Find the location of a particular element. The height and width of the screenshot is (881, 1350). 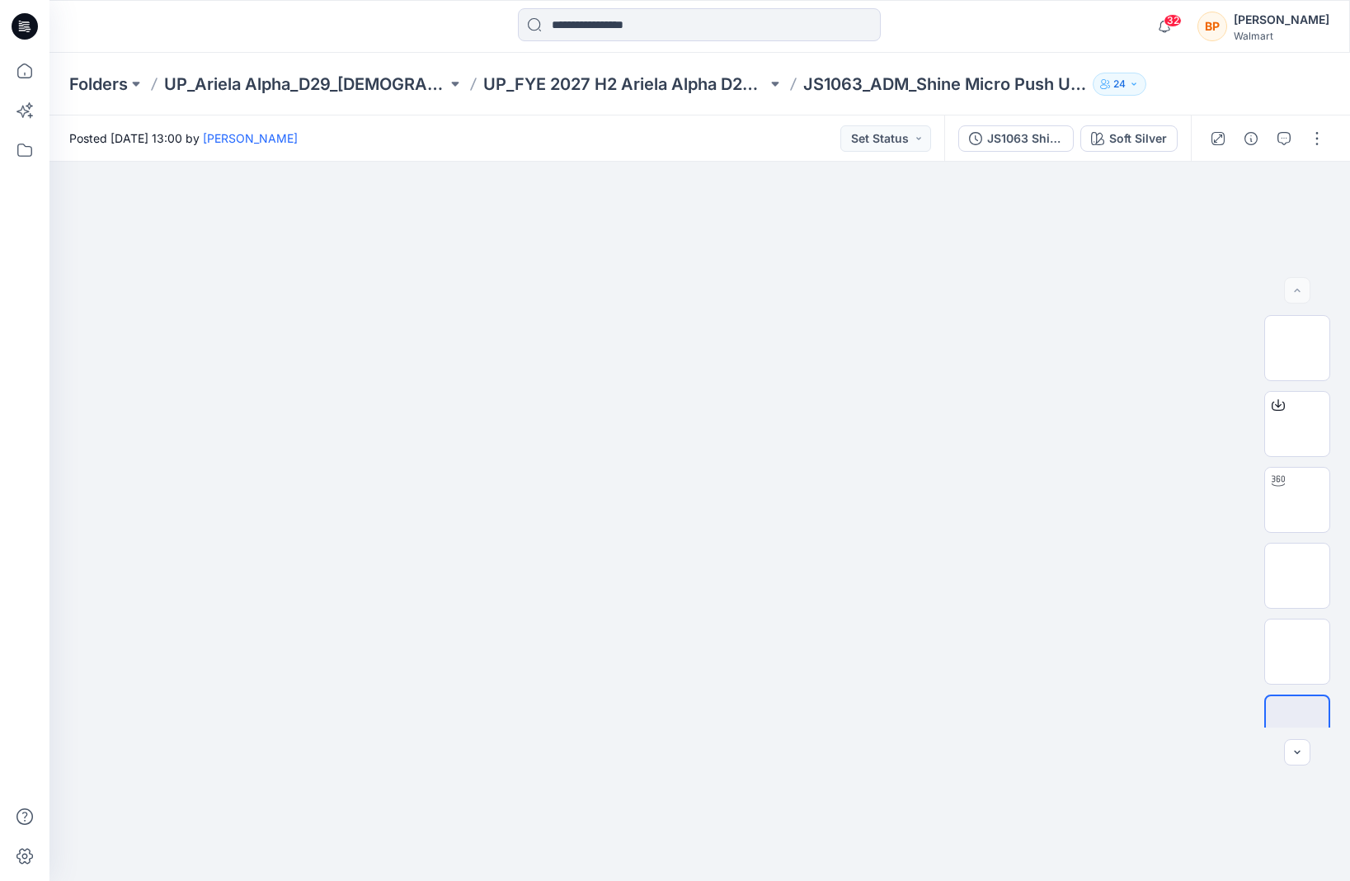

div: Soft Silver is located at coordinates (1138, 139).